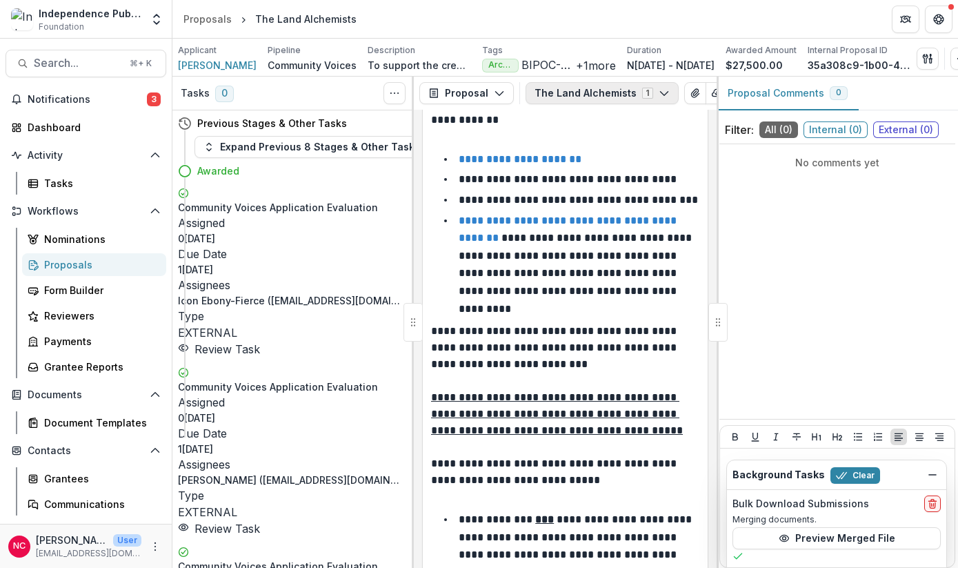 The width and height of the screenshot is (958, 568). Describe the element at coordinates (906, 19) in the screenshot. I see `button: Partners` at that location.